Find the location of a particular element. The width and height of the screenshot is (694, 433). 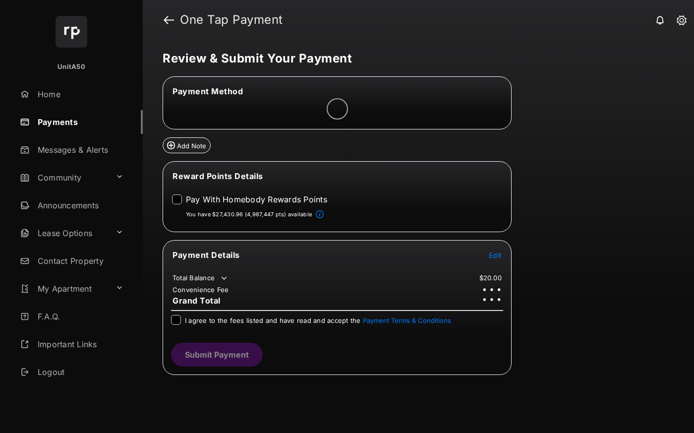

a: Messages & Alerts is located at coordinates (79, 150).